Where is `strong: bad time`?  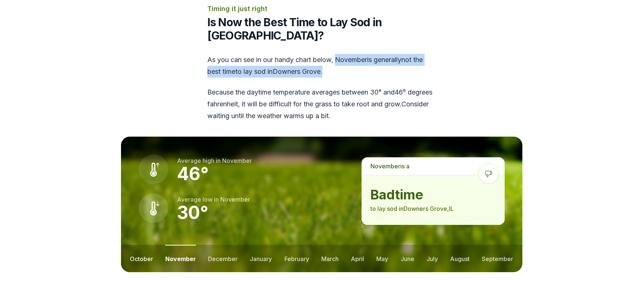
strong: bad time is located at coordinates (433, 195).